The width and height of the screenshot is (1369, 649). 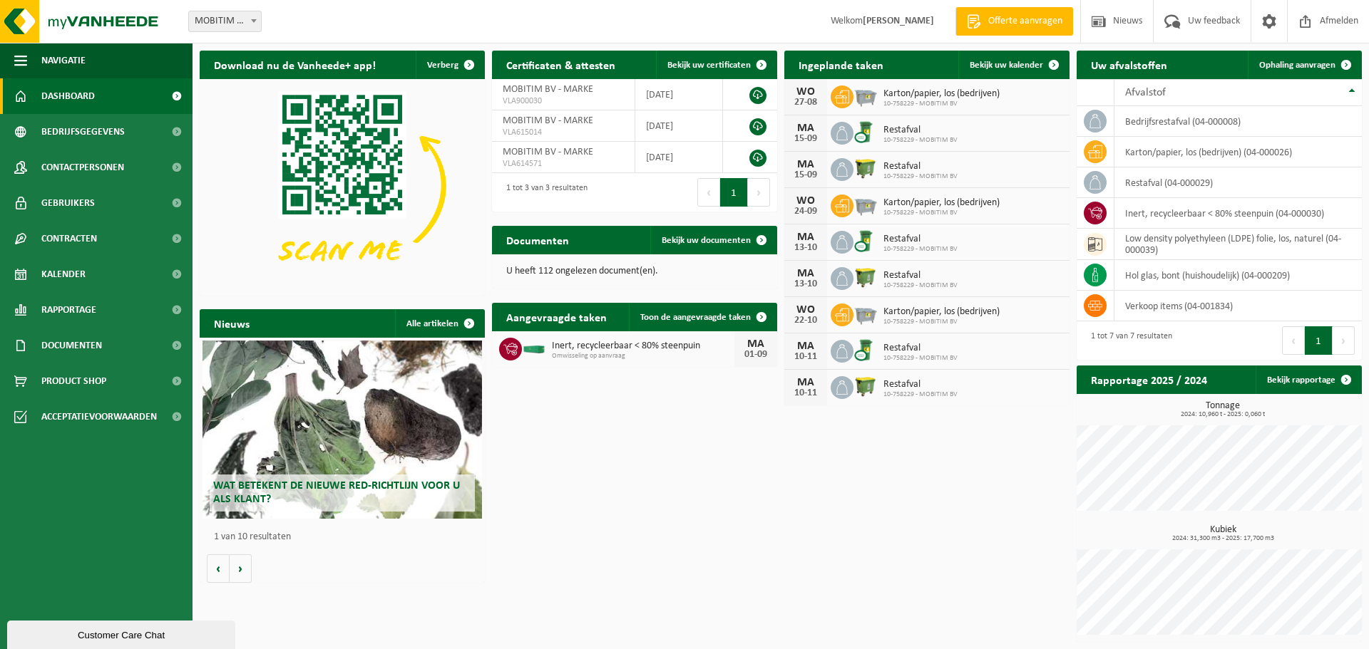 What do you see at coordinates (449, 65) in the screenshot?
I see `button: Verberg` at bounding box center [449, 65].